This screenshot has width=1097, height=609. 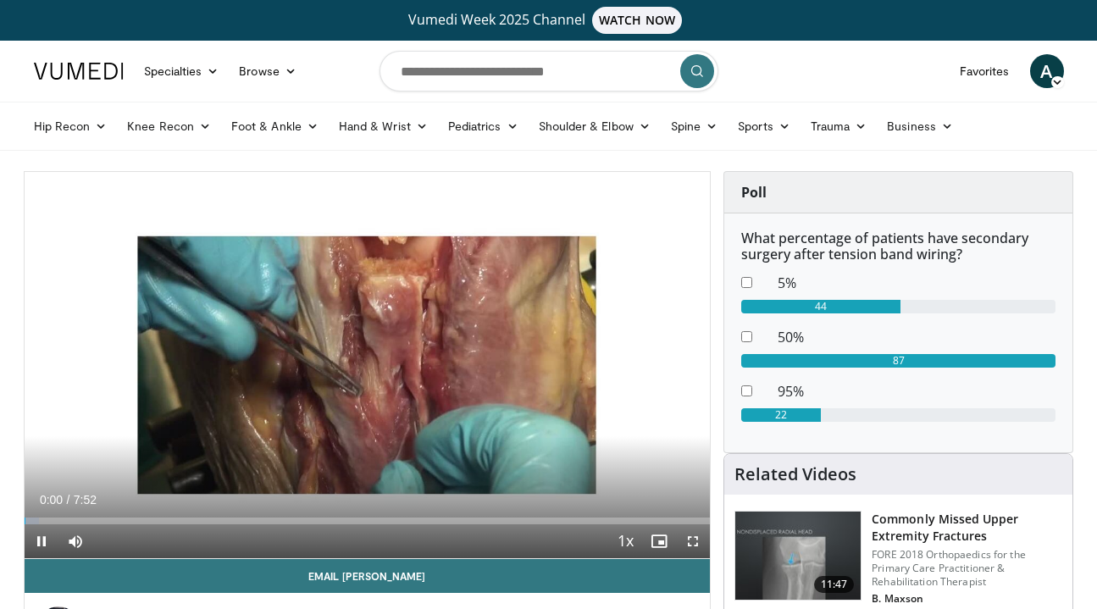 What do you see at coordinates (274, 126) in the screenshot?
I see `a: Foot & Ankle` at bounding box center [274, 126].